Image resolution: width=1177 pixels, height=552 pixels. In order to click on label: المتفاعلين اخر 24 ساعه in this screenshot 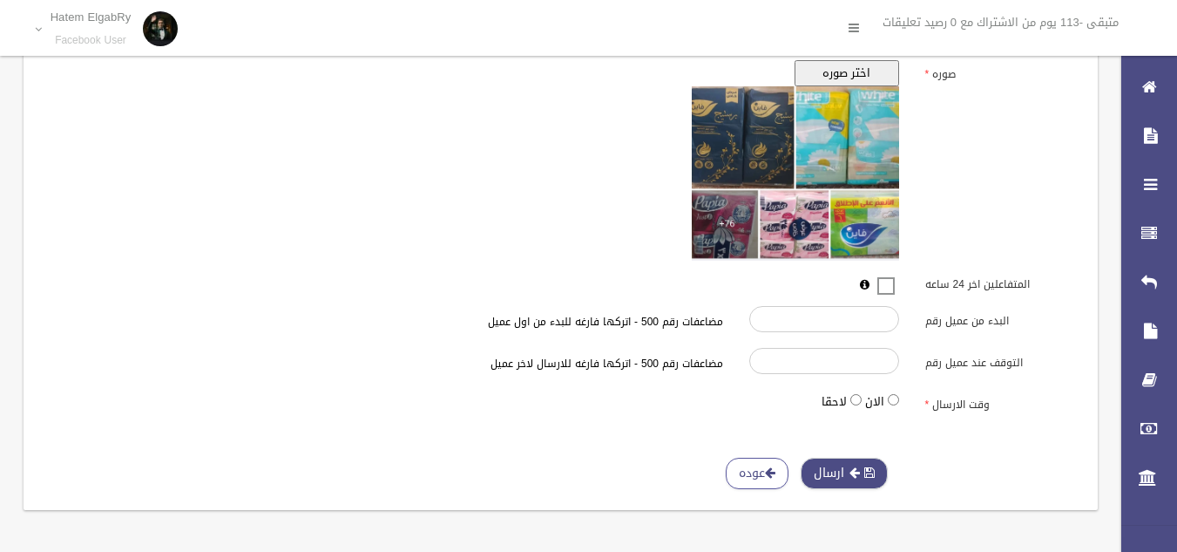, I will do `click(1000, 282)`.